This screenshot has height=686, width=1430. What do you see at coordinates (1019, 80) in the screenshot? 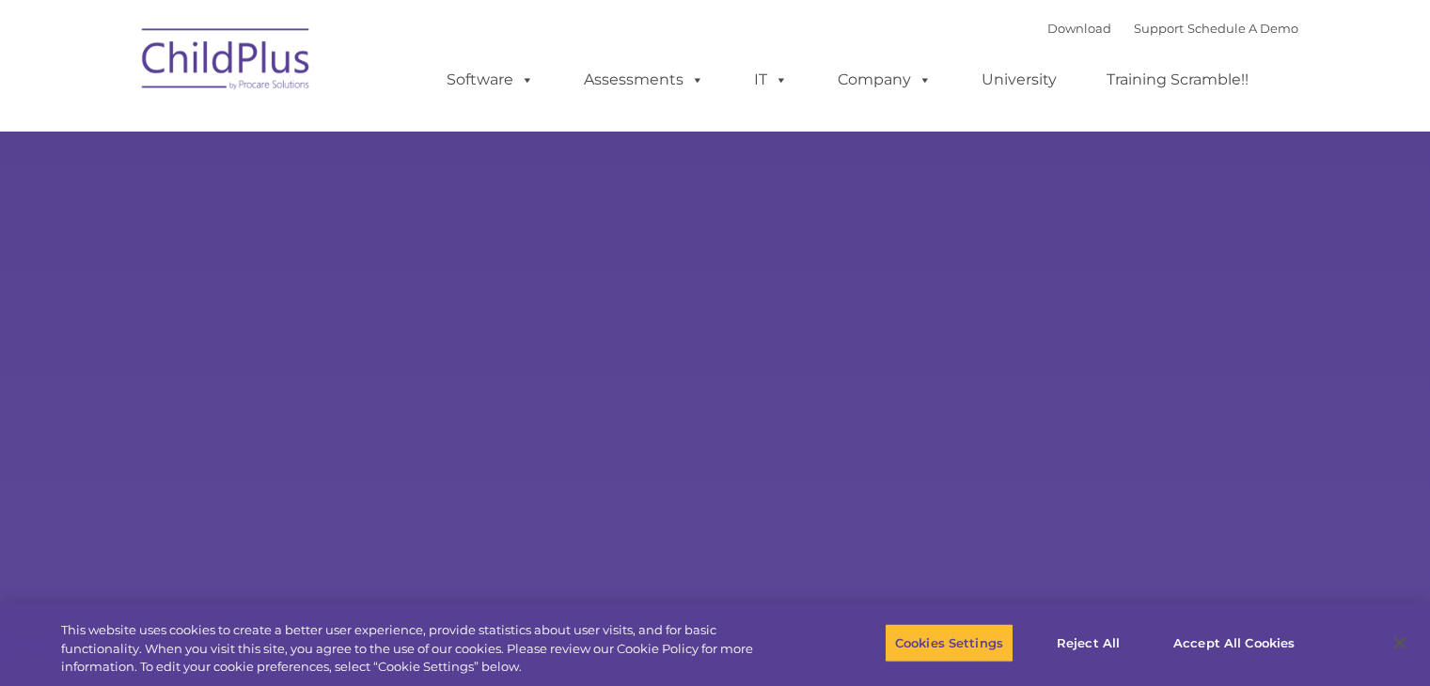
I see `a: University` at bounding box center [1019, 80].